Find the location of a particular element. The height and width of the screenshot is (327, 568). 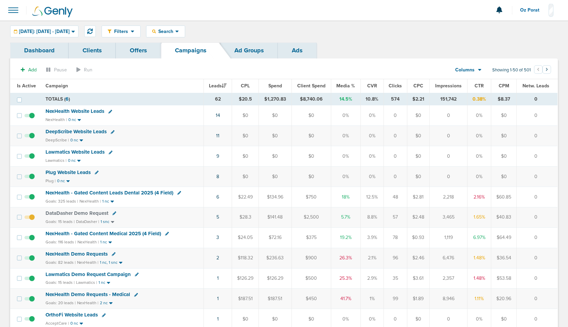

td: 574 is located at coordinates (395, 99).